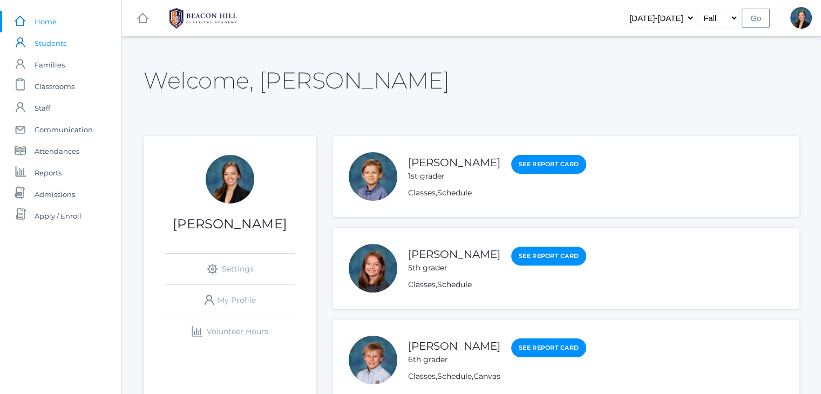 Image resolution: width=821 pixels, height=394 pixels. I want to click on span: Attendances, so click(57, 151).